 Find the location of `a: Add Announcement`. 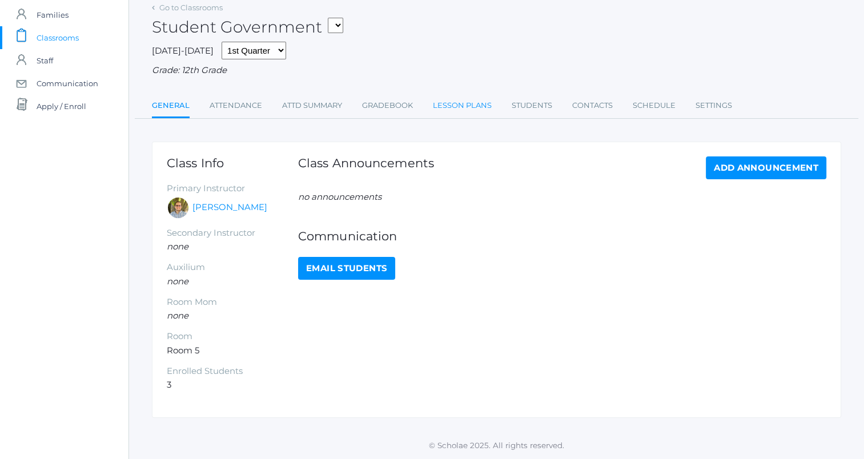

a: Add Announcement is located at coordinates (766, 168).